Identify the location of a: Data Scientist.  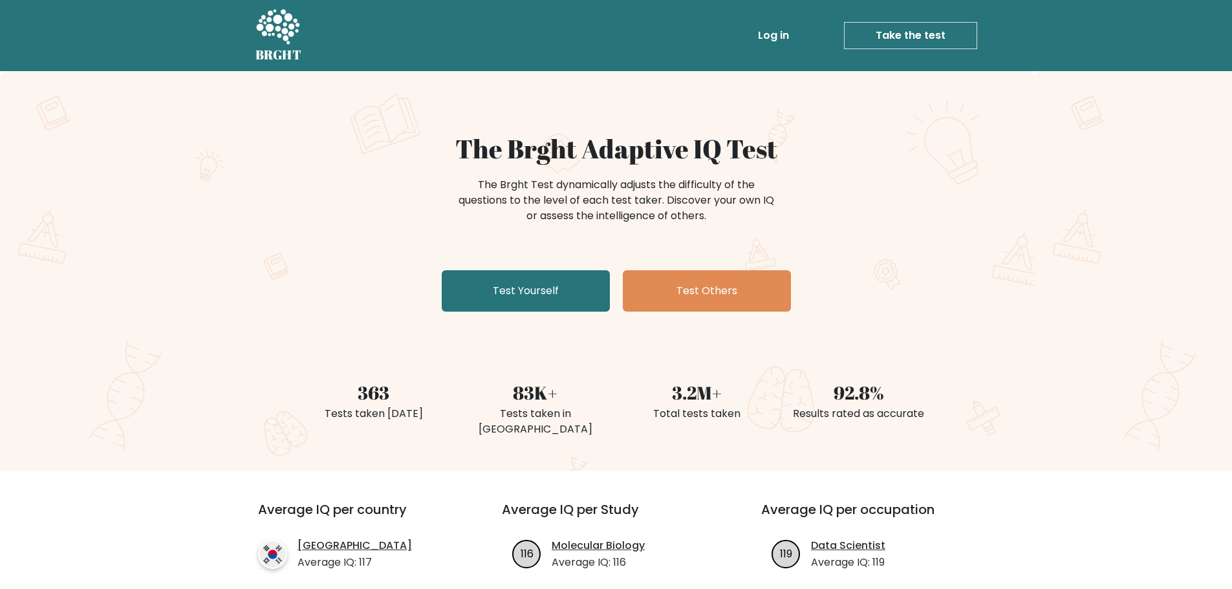
(848, 546).